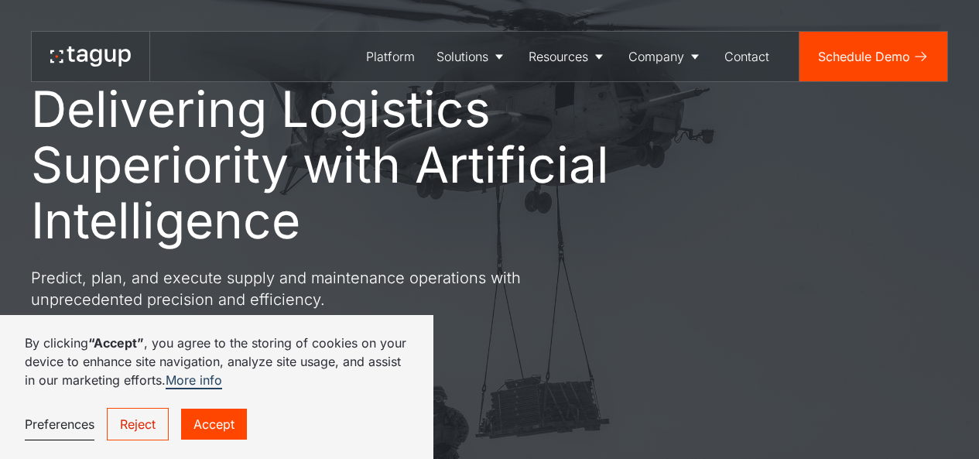  Describe the element at coordinates (194, 381) in the screenshot. I see `a: More info` at that location.